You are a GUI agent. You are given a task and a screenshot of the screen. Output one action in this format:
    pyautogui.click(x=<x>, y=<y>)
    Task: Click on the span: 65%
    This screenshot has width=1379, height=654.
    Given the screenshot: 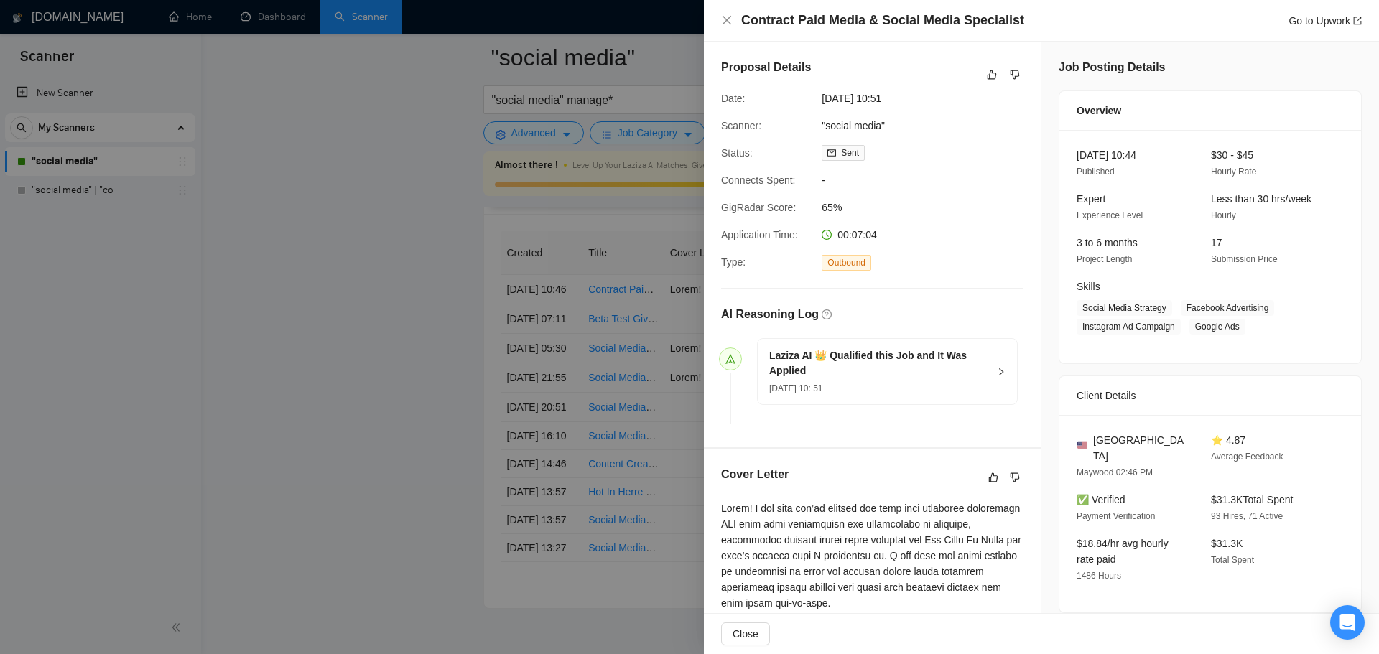 What is the action you would take?
    pyautogui.click(x=929, y=208)
    